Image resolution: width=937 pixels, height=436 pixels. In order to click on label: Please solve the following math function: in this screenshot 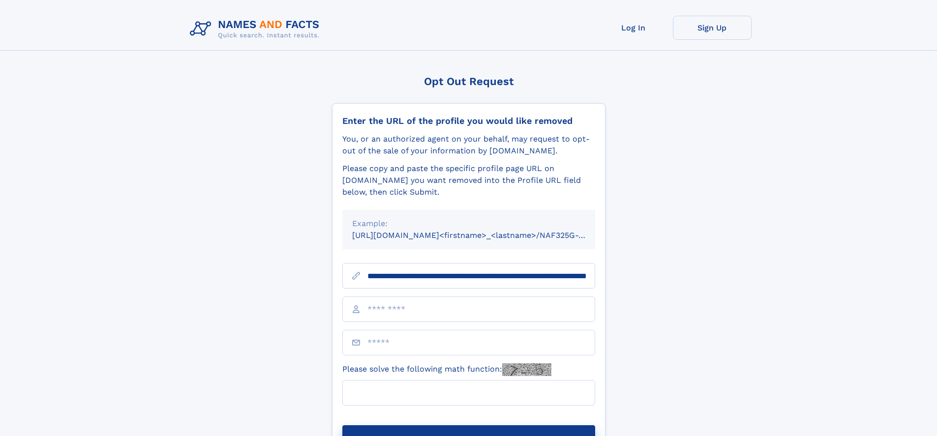, I will do `click(446, 370)`.